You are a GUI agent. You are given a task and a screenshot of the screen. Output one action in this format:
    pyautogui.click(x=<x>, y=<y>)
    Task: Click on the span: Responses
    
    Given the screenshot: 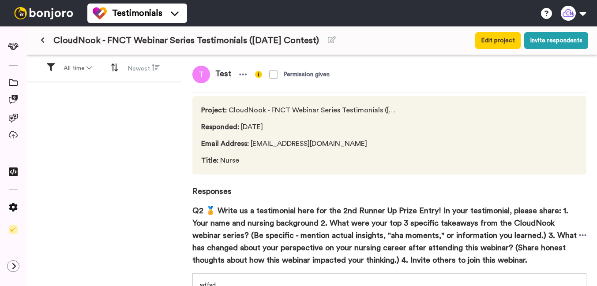 What is the action you would take?
    pyautogui.click(x=389, y=186)
    